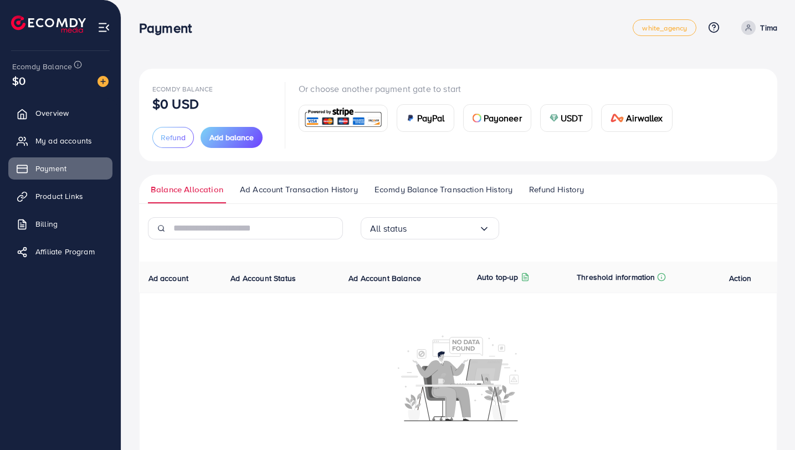 The height and width of the screenshot is (450, 795). What do you see at coordinates (442, 228) in the screenshot?
I see `input: Search for option` at bounding box center [442, 228].